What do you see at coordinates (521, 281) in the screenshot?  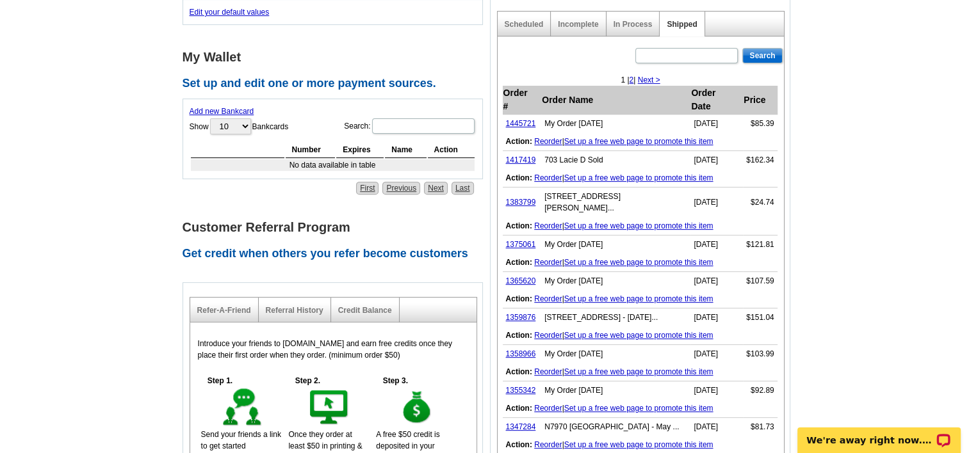 I see `a: 1365620` at bounding box center [521, 281].